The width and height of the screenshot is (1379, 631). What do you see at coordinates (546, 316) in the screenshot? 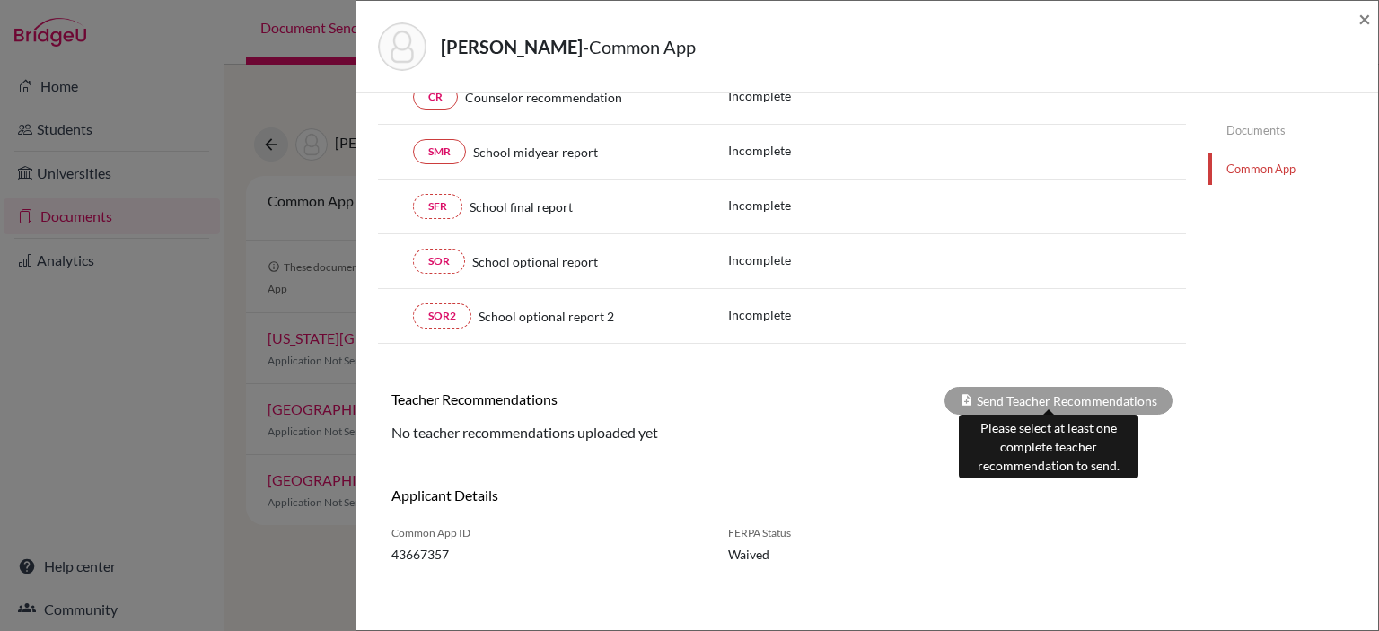
I see `span: School optional report 2` at bounding box center [546, 316].